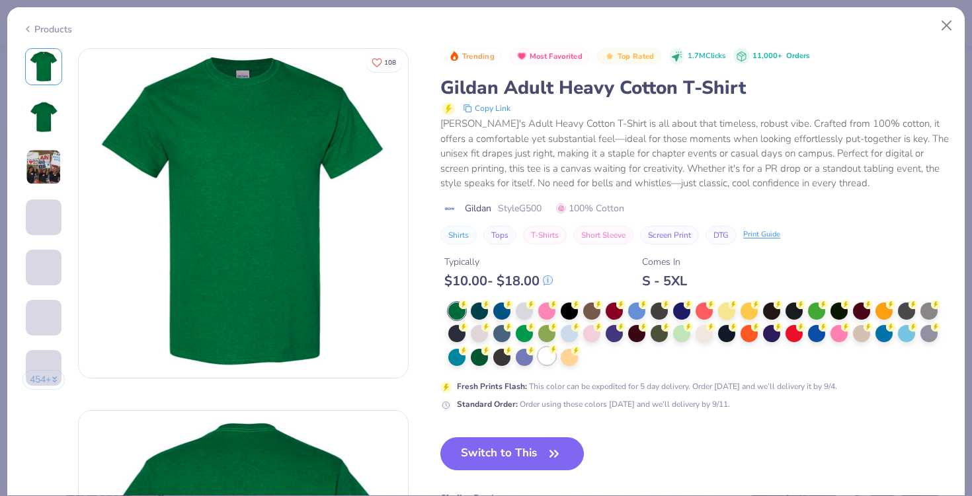 The height and width of the screenshot is (496, 972). I want to click on img: Most Favorited sort, so click(522, 56).